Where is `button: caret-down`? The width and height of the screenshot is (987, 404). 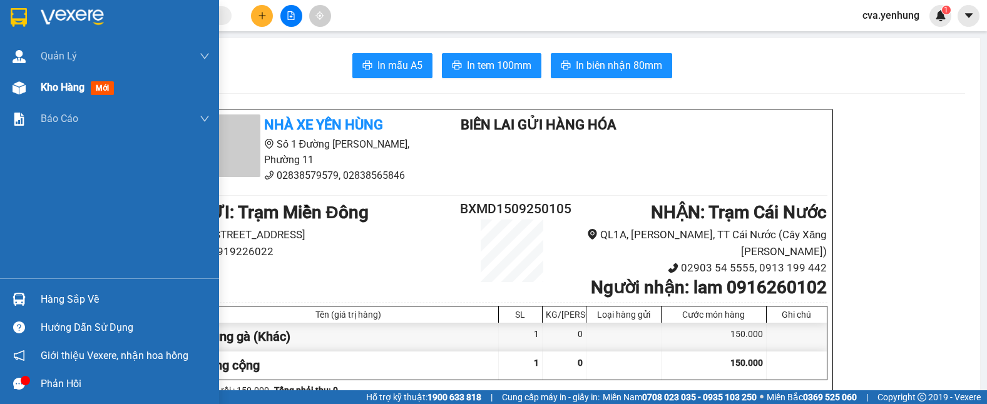
button: caret-down is located at coordinates (969, 16).